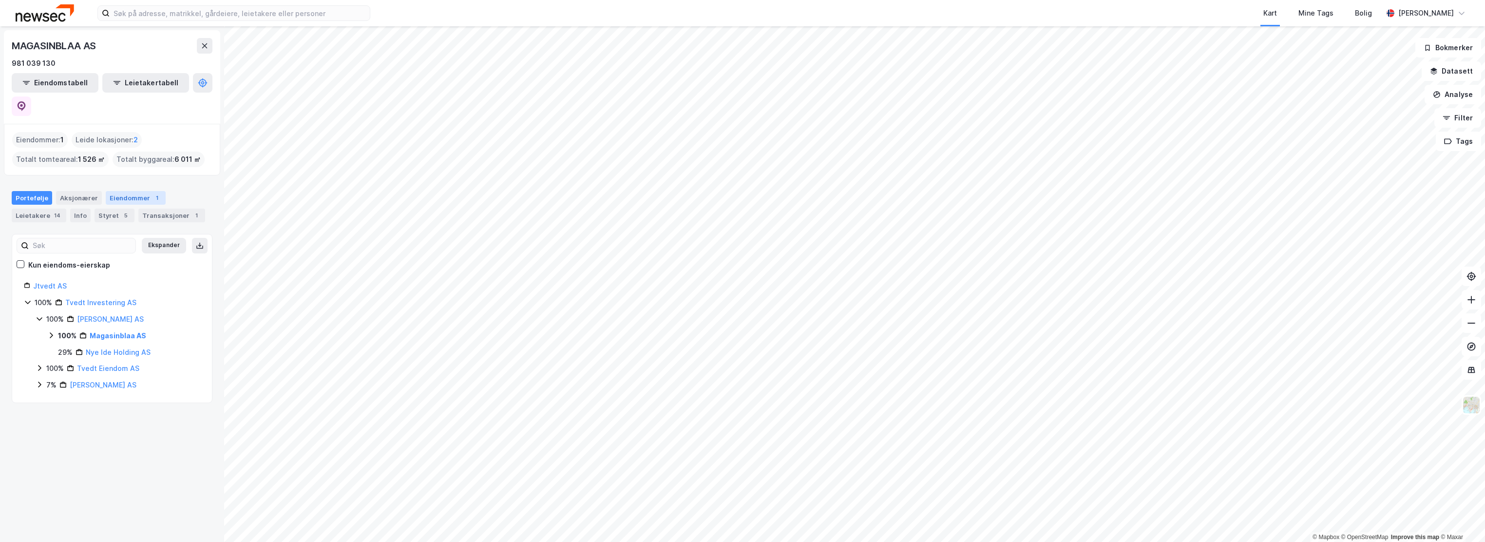  Describe the element at coordinates (1325, 537) in the screenshot. I see `a: Mapbox` at that location.